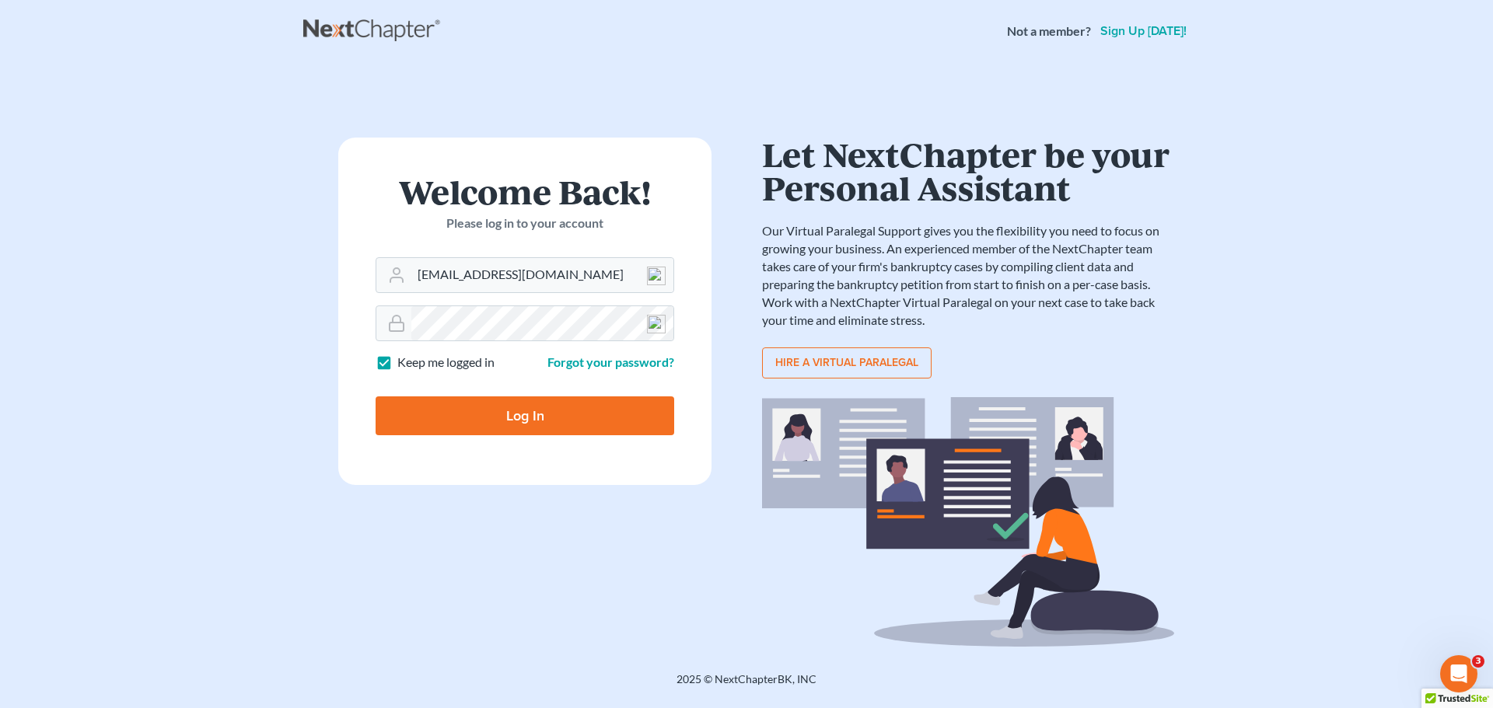  I want to click on label: Keep me logged in, so click(445, 362).